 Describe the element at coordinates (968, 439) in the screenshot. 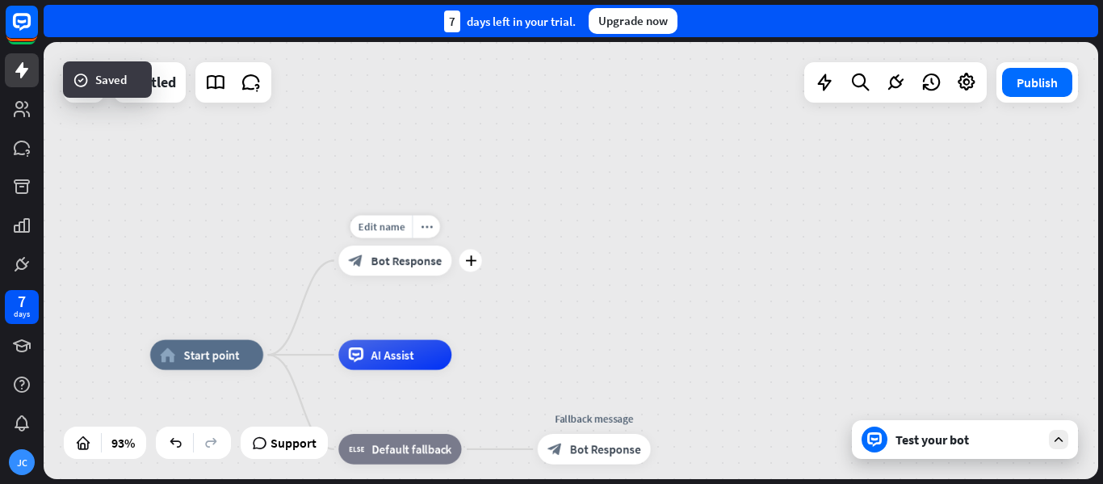

I see `div: Test your bot` at that location.